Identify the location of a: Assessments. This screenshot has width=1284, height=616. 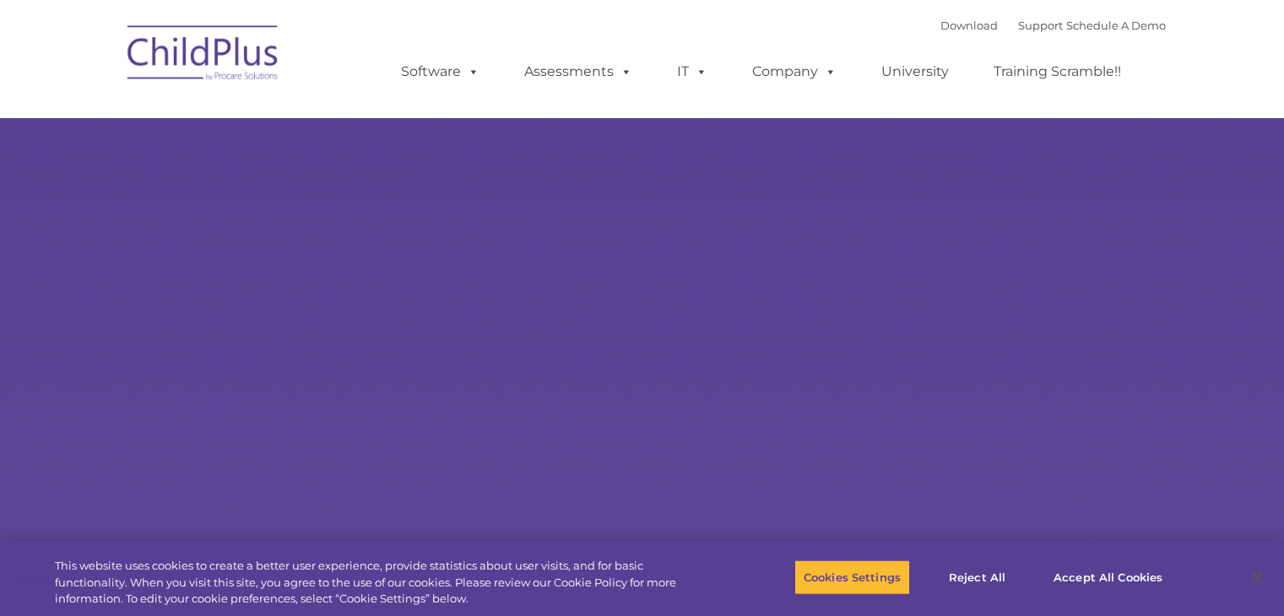
(578, 72).